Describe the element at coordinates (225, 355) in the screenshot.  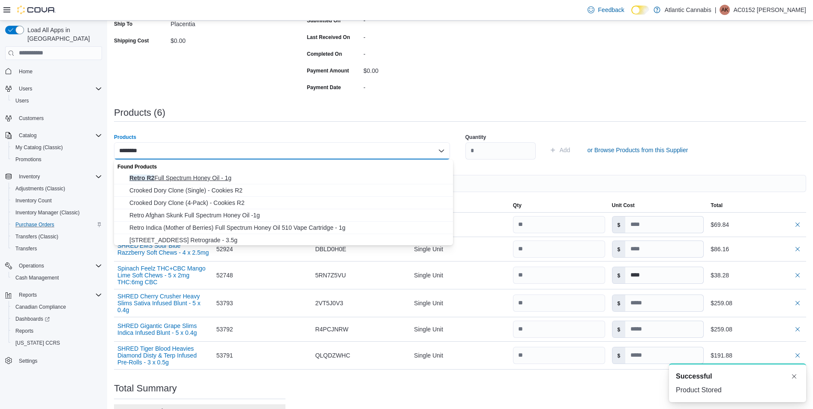
I see `span: 53791` at that location.